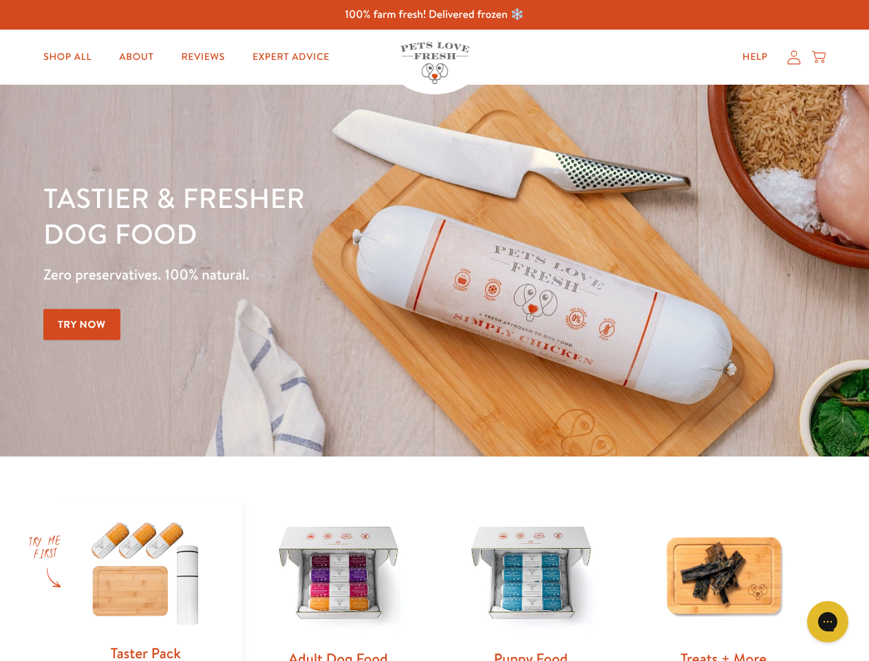 The height and width of the screenshot is (661, 869). Describe the element at coordinates (304, 215) in the screenshot. I see `h1: Tastier & fresher dog food` at that location.